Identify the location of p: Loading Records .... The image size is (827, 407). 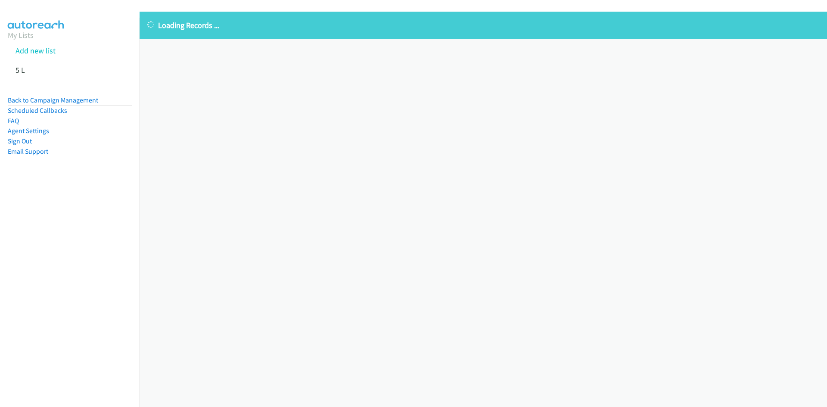
(483, 25).